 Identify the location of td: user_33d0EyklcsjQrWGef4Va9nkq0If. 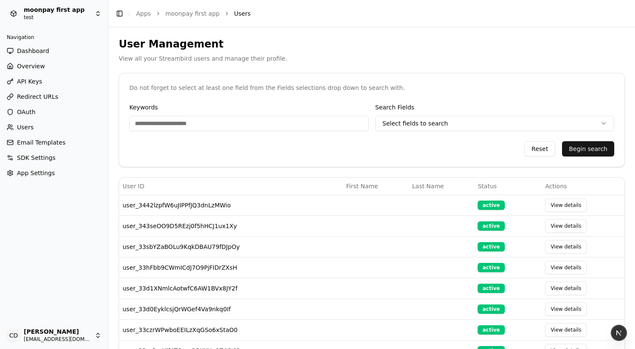
(231, 309).